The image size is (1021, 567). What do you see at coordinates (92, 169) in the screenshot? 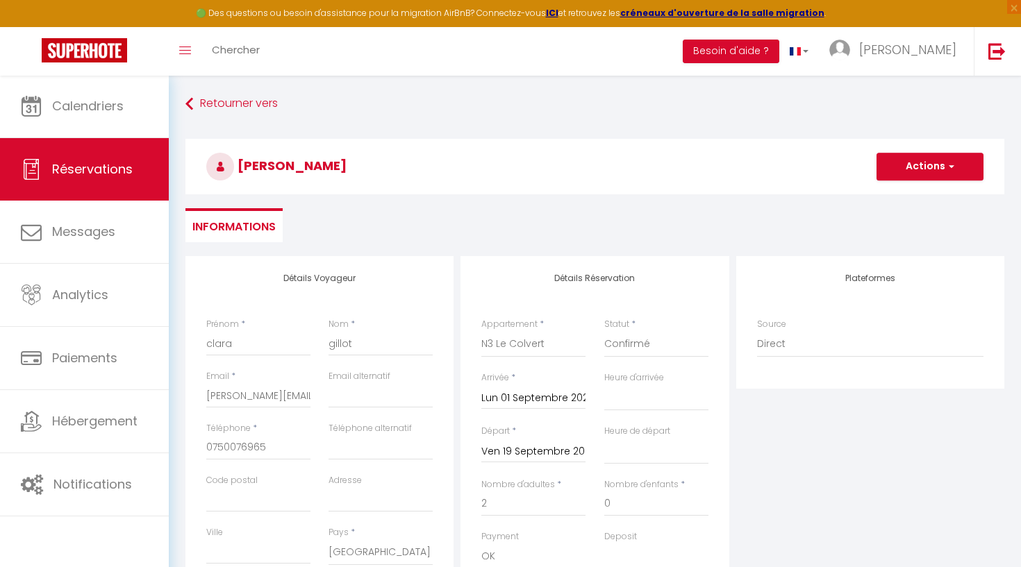
I see `span: Réservations` at bounding box center [92, 169].